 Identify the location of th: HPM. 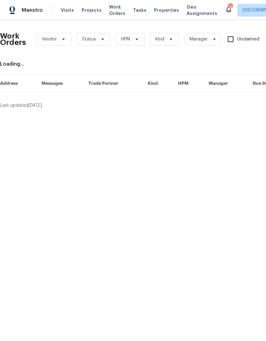
(188, 84).